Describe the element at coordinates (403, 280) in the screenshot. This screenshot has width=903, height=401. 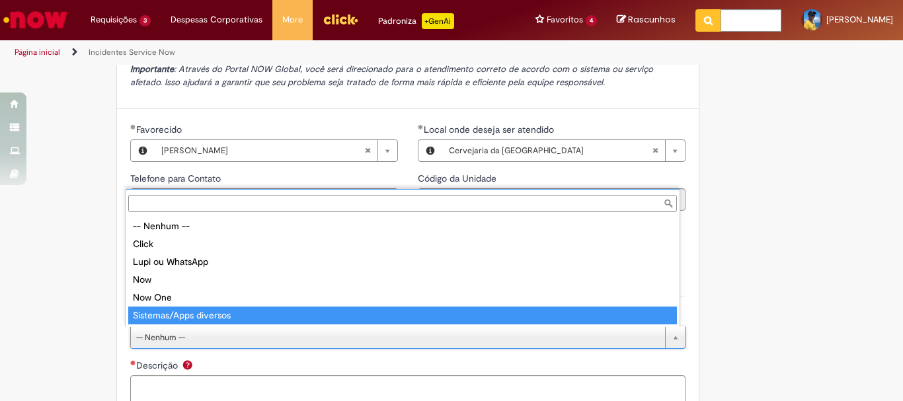
I see `div: Now` at that location.